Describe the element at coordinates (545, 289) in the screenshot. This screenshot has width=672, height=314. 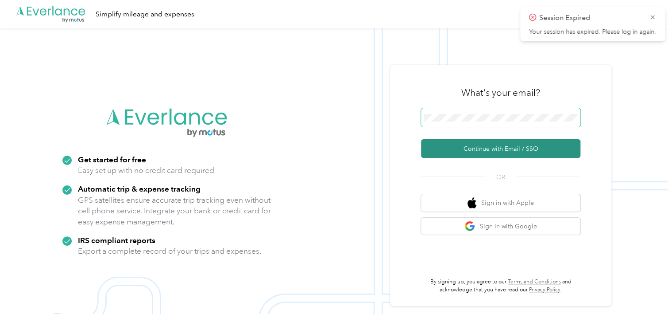
I see `a: Privacy Policy` at that location.